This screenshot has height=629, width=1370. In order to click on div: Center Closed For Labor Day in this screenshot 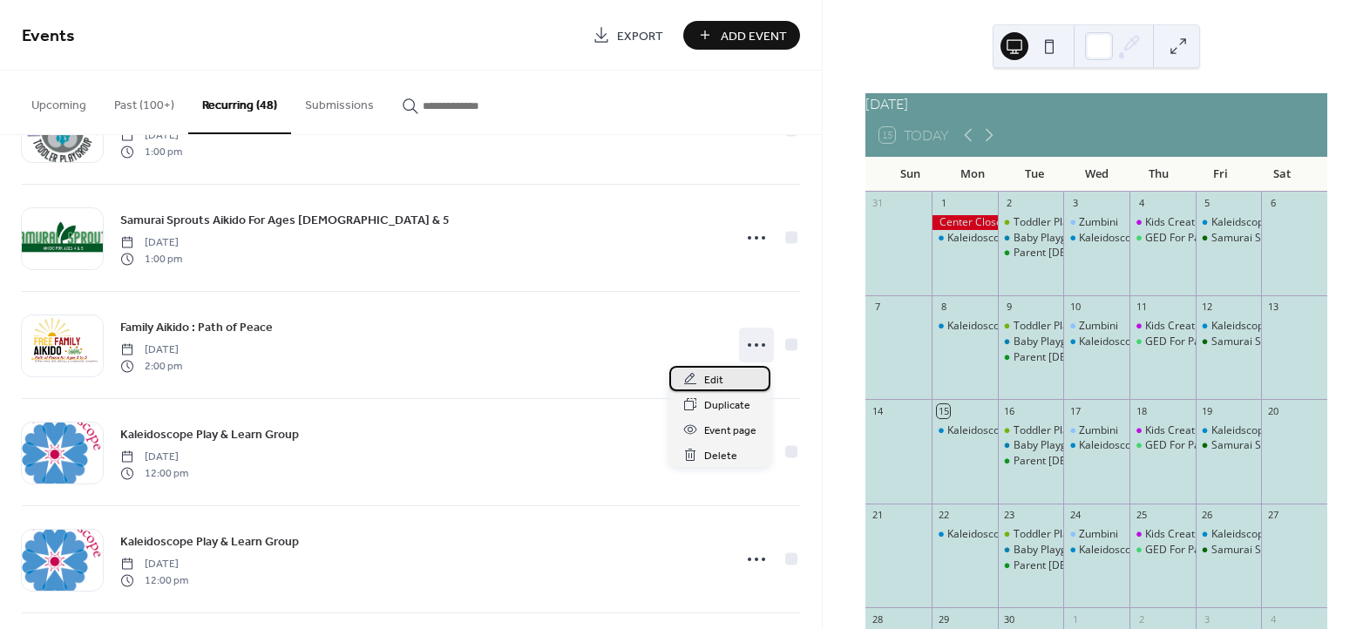, I will do `click(965, 222)`.